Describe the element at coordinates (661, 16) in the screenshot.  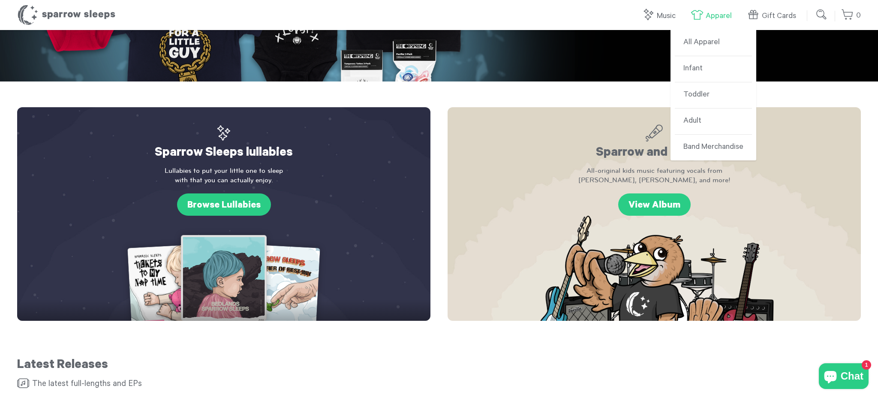
I see `a: Music` at that location.